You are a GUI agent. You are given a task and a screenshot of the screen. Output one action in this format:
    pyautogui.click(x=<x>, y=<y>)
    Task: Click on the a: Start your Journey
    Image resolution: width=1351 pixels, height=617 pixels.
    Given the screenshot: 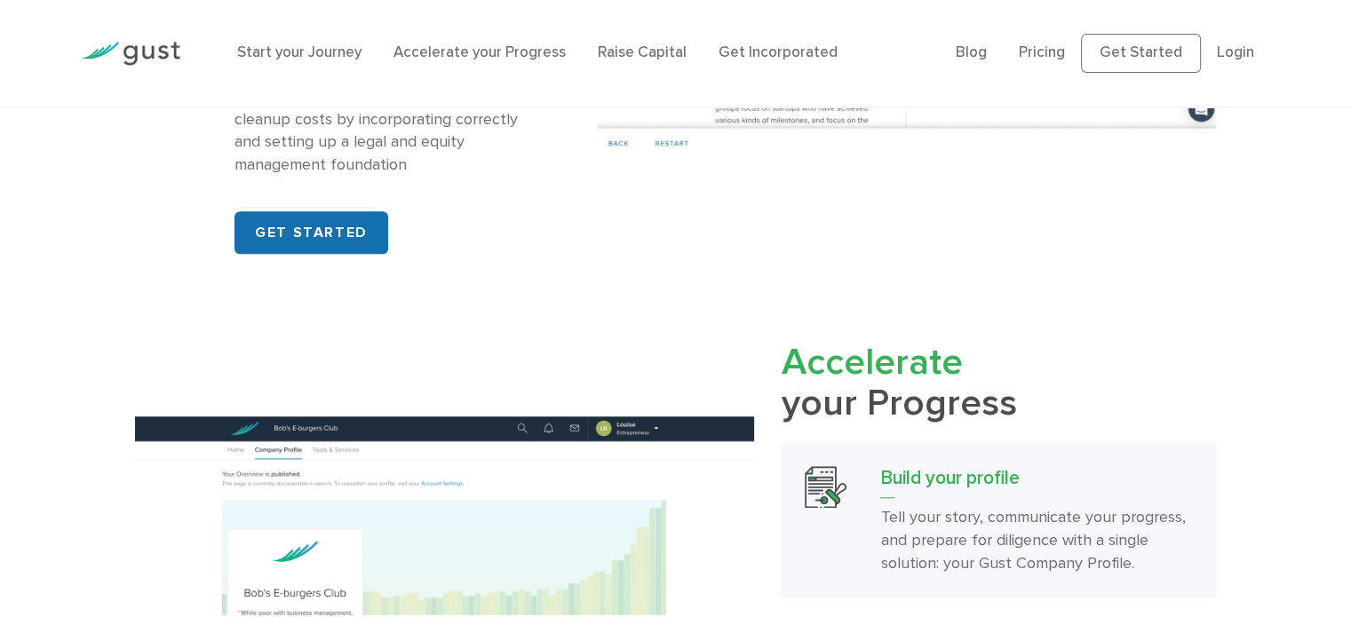 What is the action you would take?
    pyautogui.click(x=299, y=52)
    